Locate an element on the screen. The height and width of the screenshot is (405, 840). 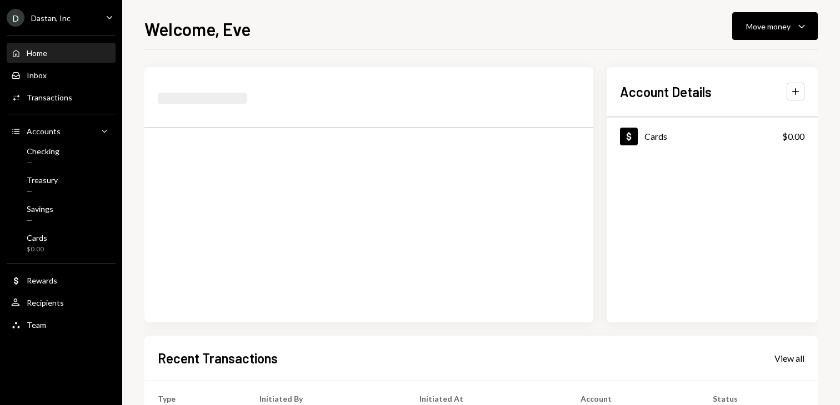
a: Checking— is located at coordinates (61, 157).